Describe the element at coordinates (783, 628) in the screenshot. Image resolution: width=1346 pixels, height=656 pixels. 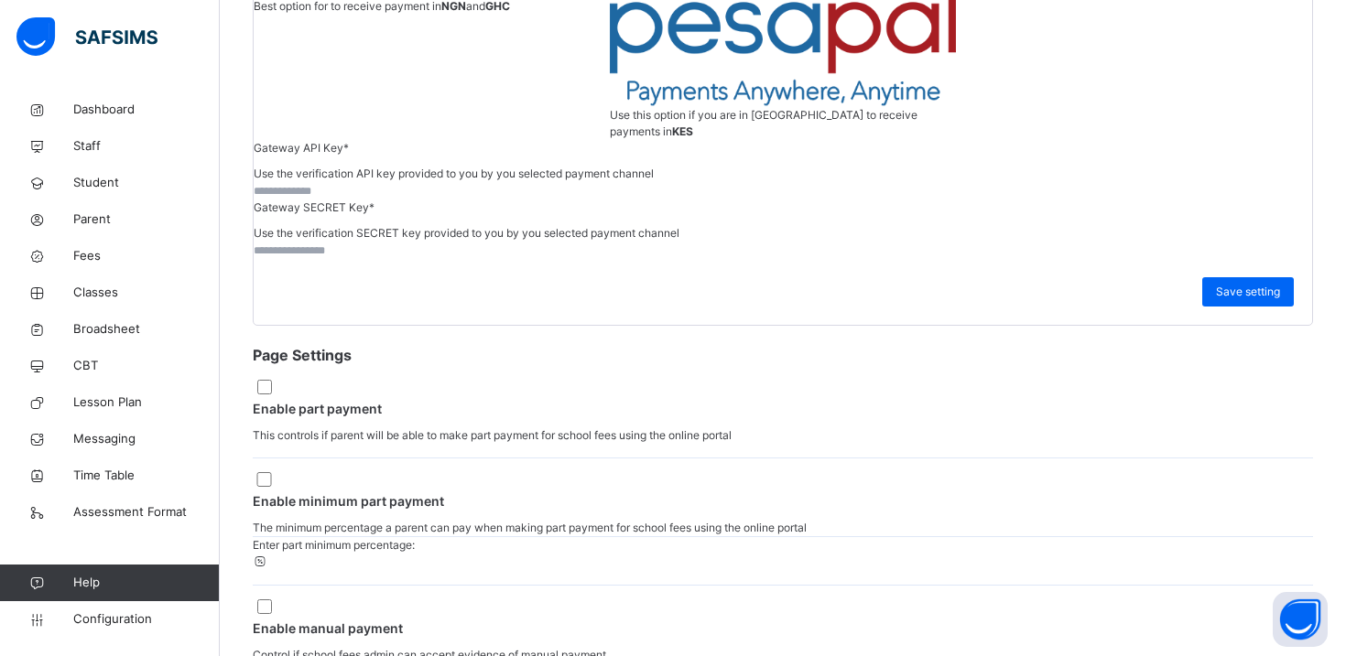
I see `span: Enable manual payment` at that location.